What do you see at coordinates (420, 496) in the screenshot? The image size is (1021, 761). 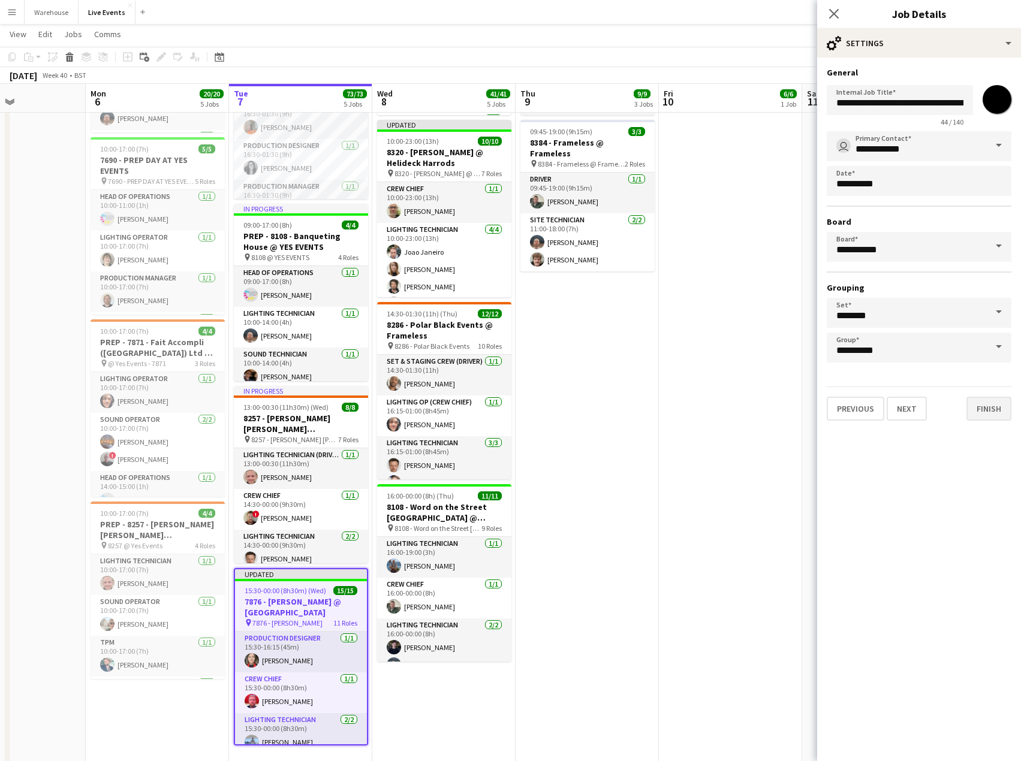 I see `span: 16:00-00:00 (8h) (Thu)` at bounding box center [420, 496].